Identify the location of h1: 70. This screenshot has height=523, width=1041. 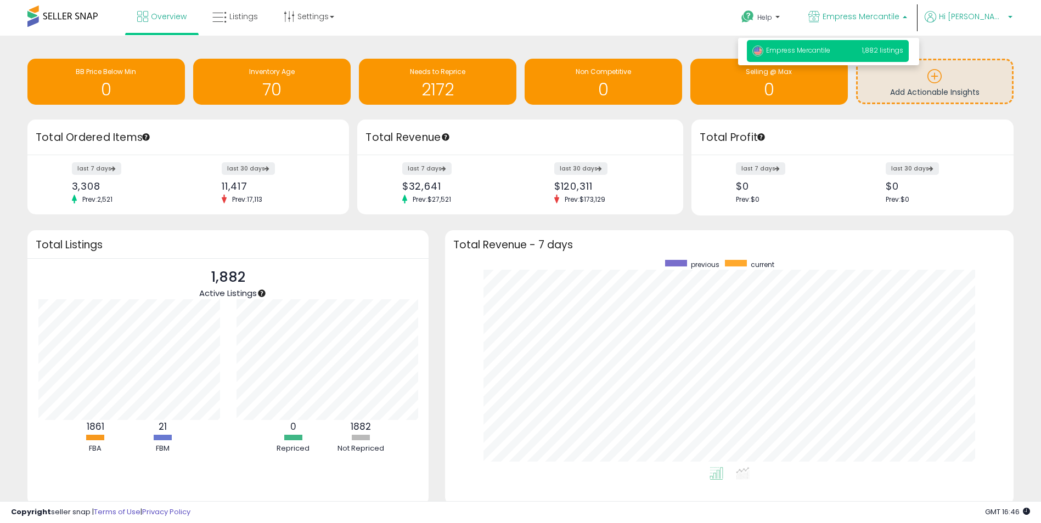
(272, 89).